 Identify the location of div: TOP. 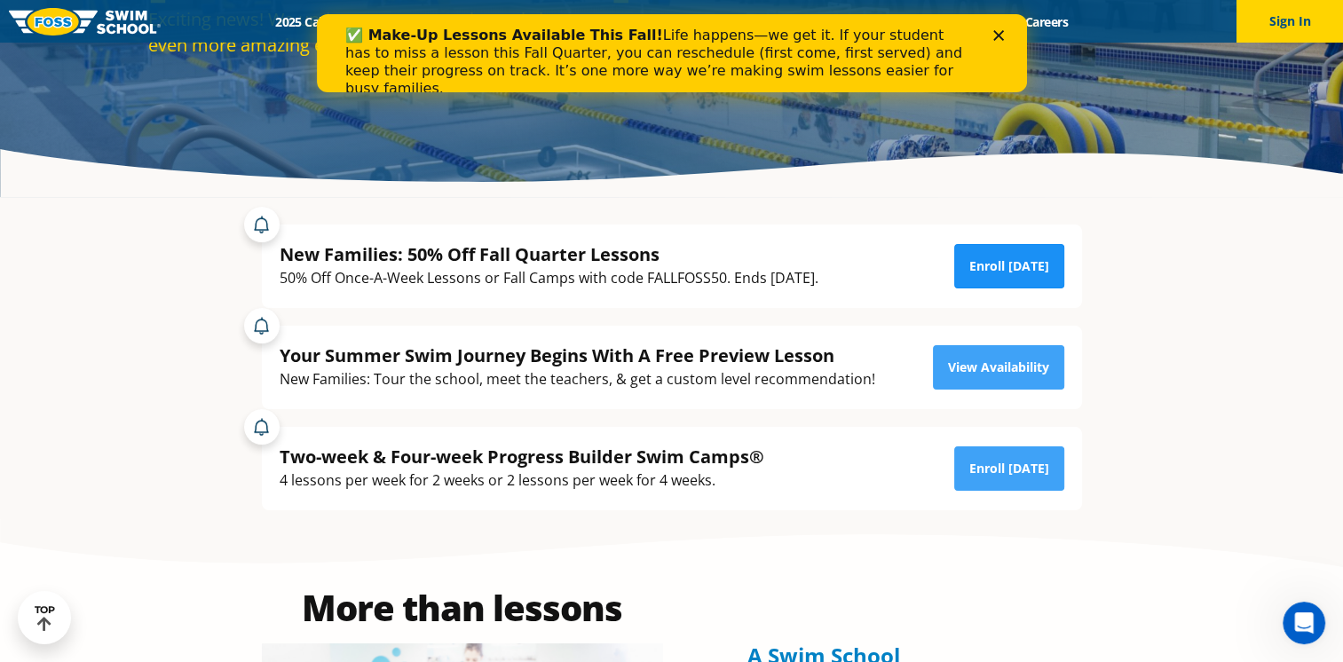
(44, 618).